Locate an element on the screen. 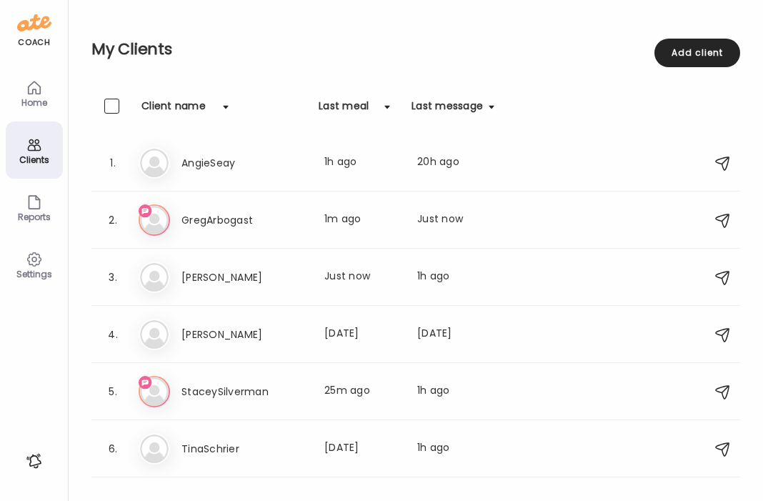 The height and width of the screenshot is (501, 763). div: 1m ago is located at coordinates (362, 220).